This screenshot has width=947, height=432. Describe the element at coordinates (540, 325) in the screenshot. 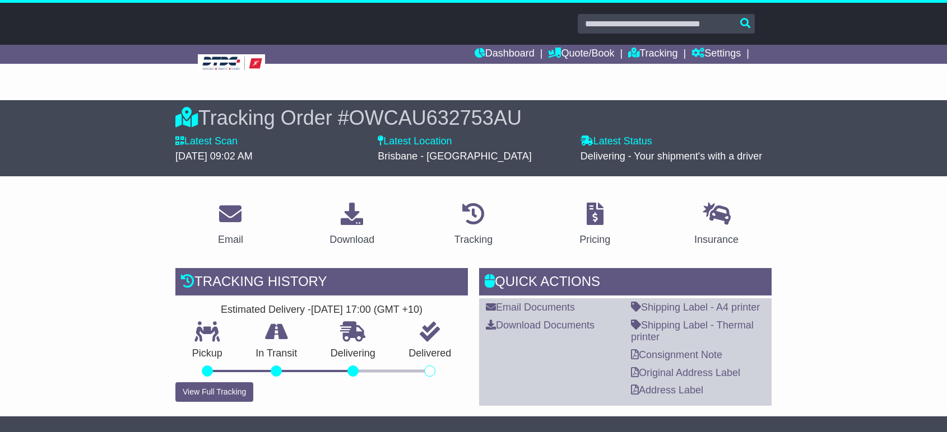

I see `a: Download Documents` at that location.